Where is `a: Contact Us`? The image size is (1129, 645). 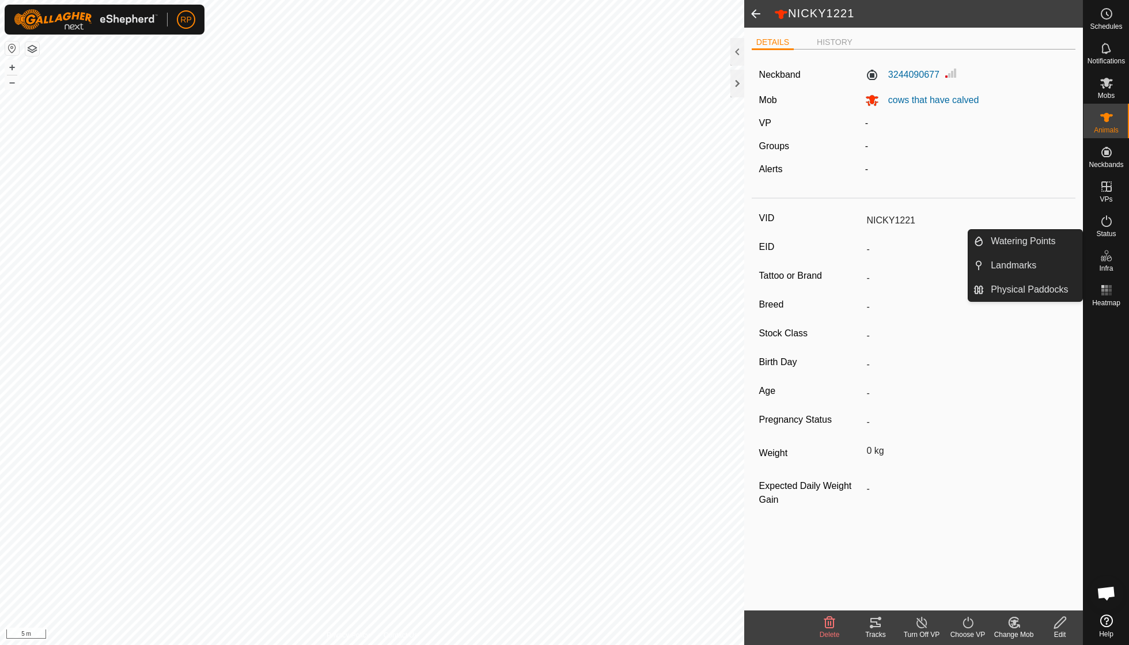 a: Contact Us is located at coordinates (400, 635).